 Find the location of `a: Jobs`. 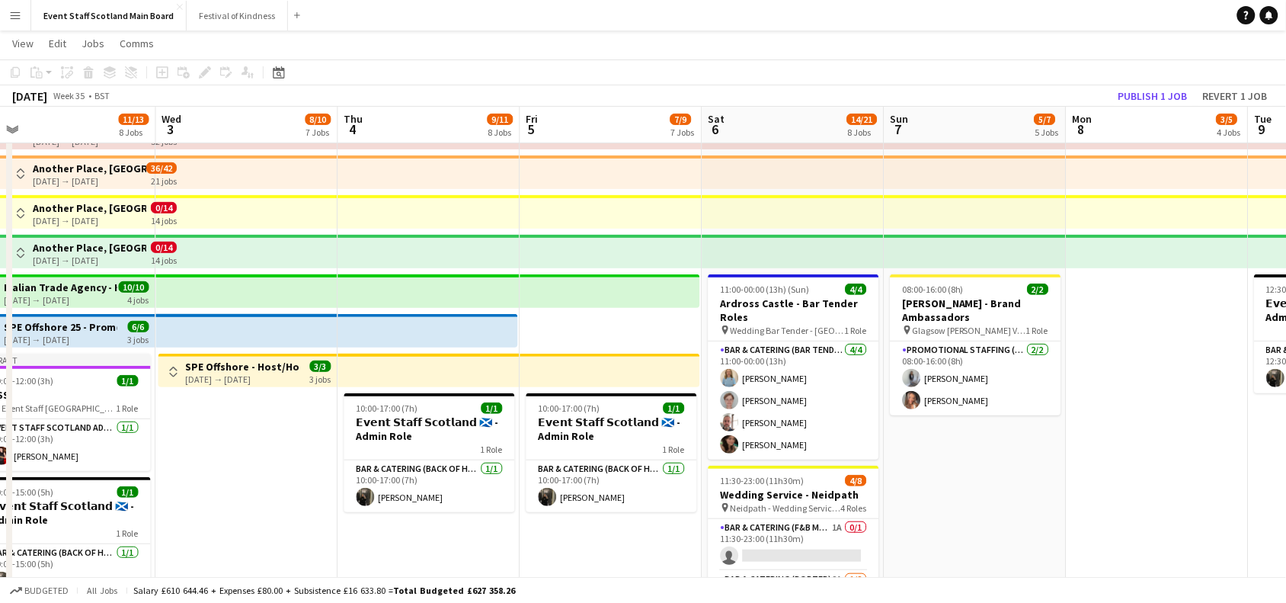

a: Jobs is located at coordinates (93, 43).